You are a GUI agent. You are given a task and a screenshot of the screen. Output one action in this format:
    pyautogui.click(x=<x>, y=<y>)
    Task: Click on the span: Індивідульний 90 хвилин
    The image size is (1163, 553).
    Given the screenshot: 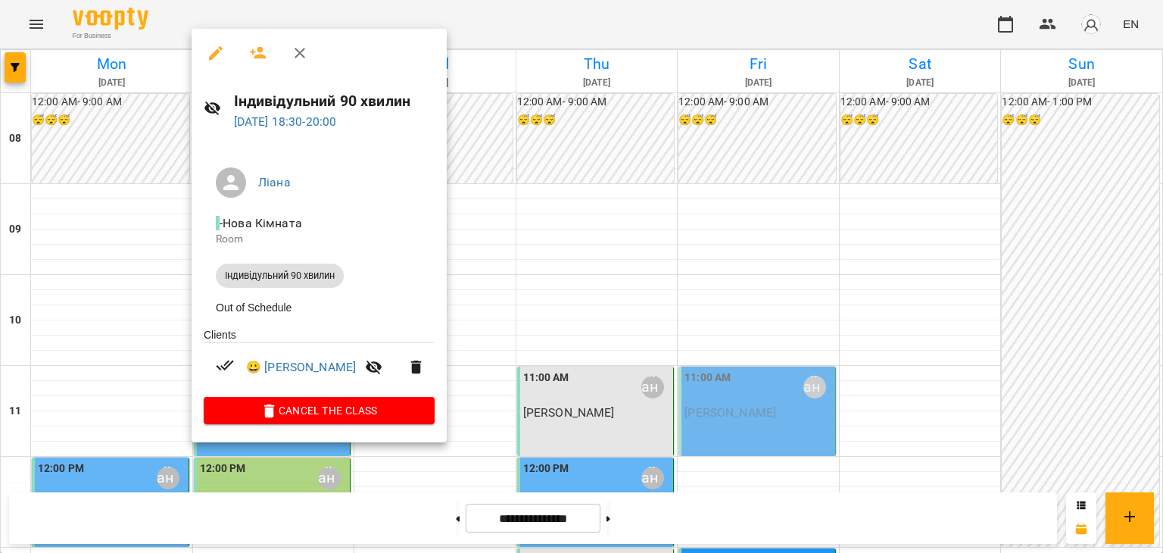 What is the action you would take?
    pyautogui.click(x=279, y=276)
    